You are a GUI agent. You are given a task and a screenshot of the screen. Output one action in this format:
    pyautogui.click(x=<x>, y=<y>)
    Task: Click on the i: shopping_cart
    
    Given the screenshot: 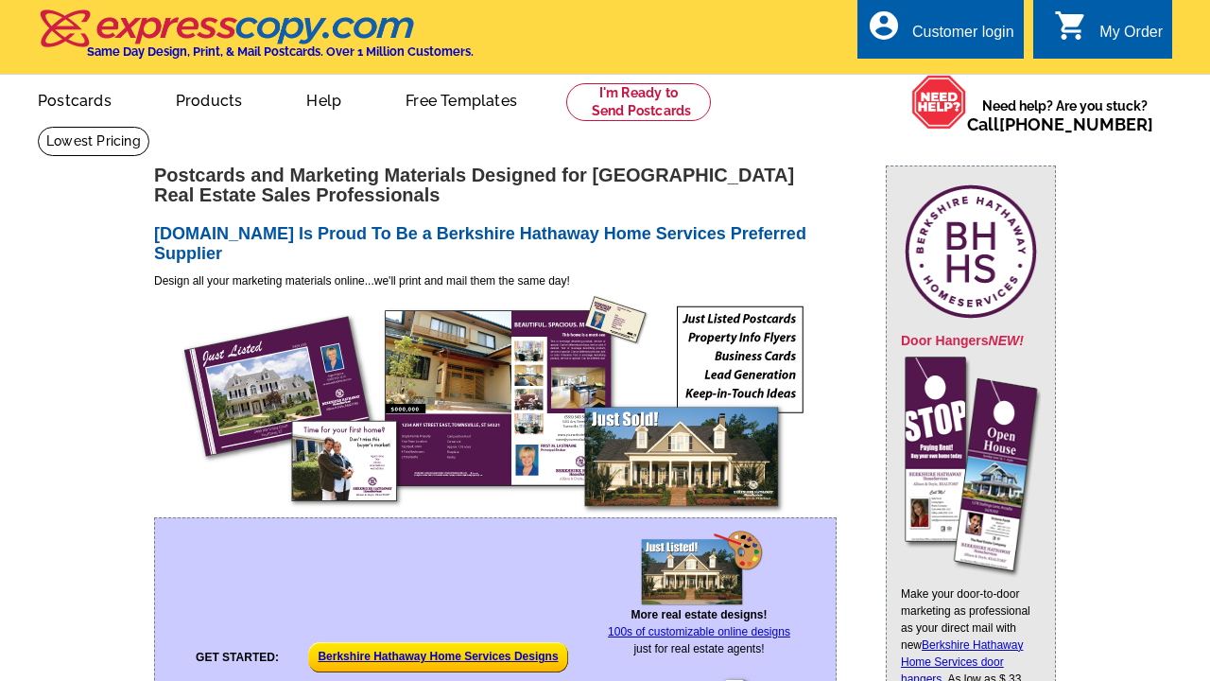 What is the action you would take?
    pyautogui.click(x=1071, y=26)
    